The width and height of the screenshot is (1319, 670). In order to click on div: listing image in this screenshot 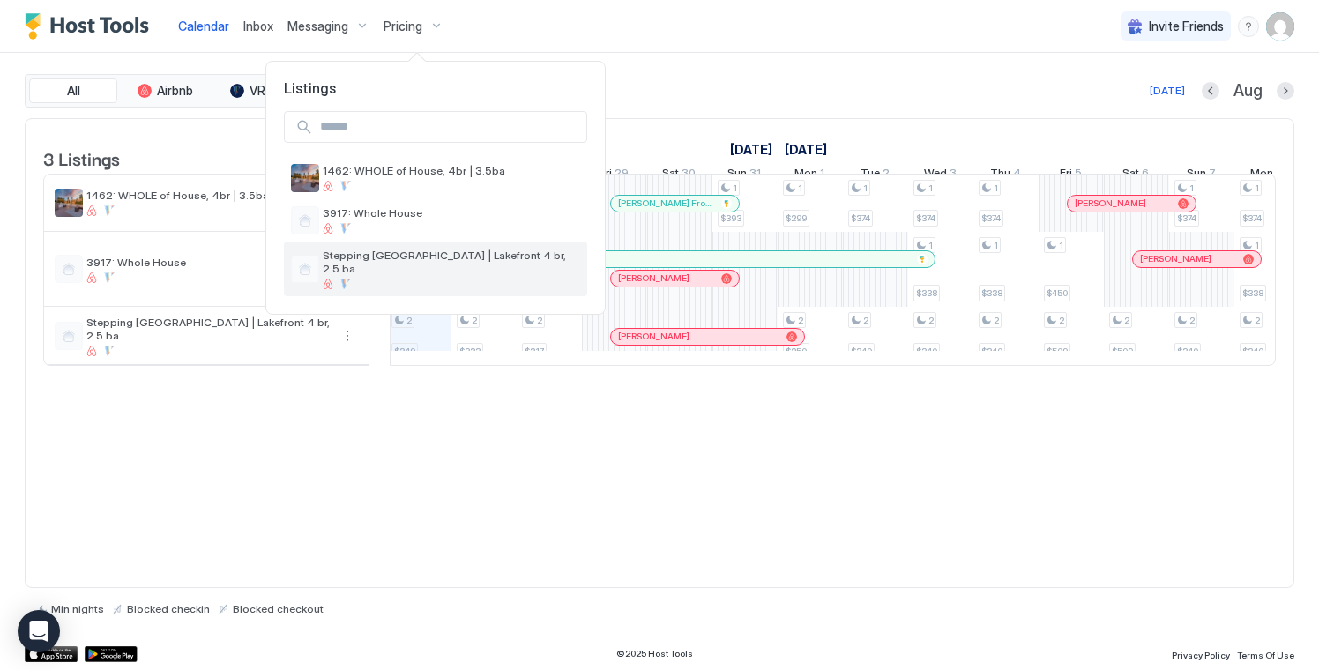, I will do `click(305, 178)`.